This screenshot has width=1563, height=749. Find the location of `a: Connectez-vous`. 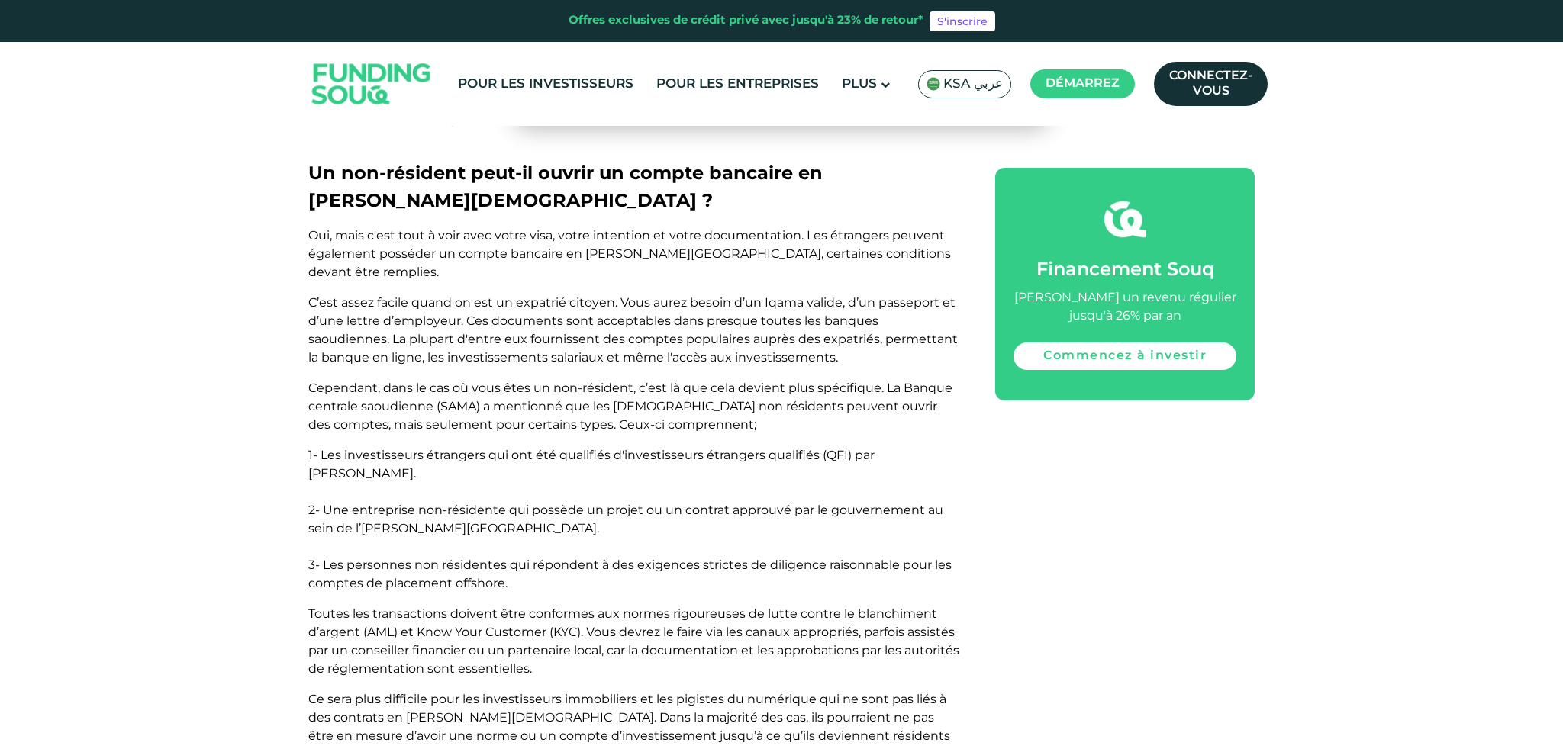

a: Connectez-vous is located at coordinates (1210, 84).